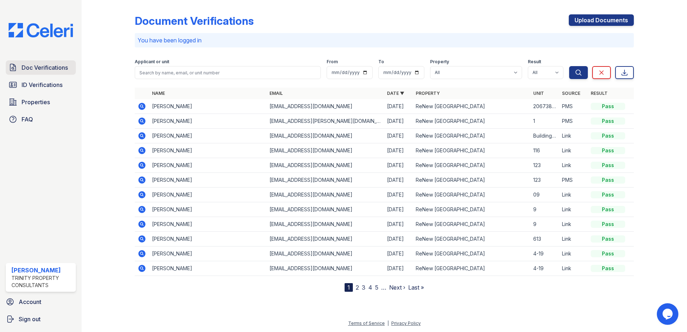 The image size is (687, 332). What do you see at coordinates (384, 40) in the screenshot?
I see `p: You have been logged in` at bounding box center [384, 40].